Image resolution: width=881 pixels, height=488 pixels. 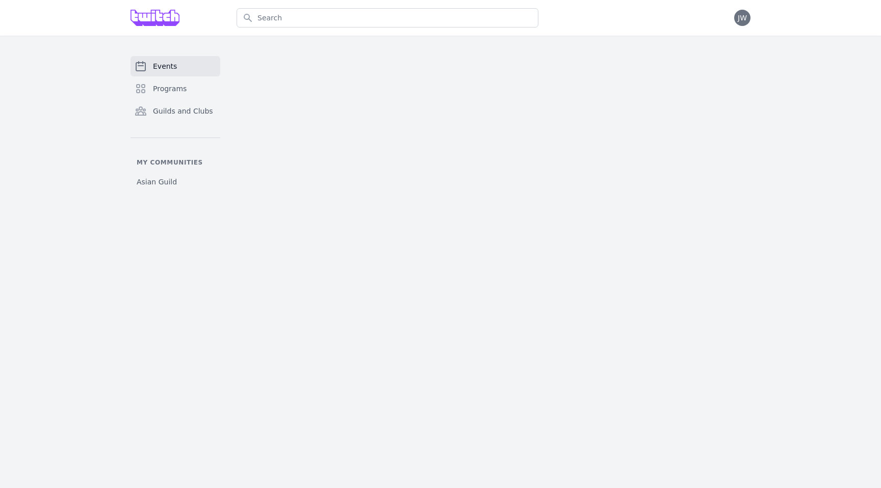 I want to click on a: Asian Guild, so click(x=175, y=182).